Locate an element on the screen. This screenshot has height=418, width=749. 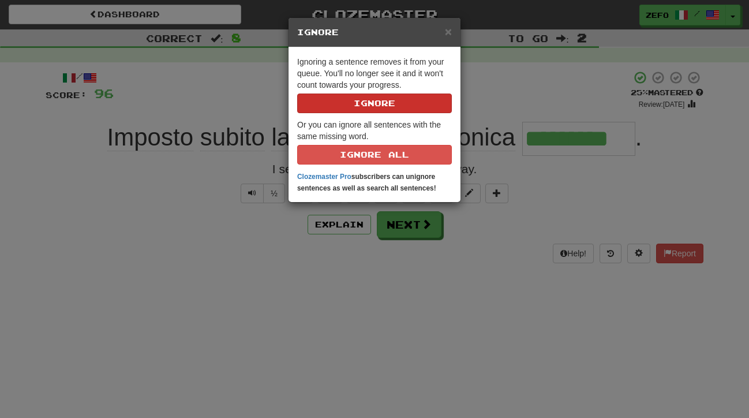
h5: Ignore is located at coordinates (374, 32).